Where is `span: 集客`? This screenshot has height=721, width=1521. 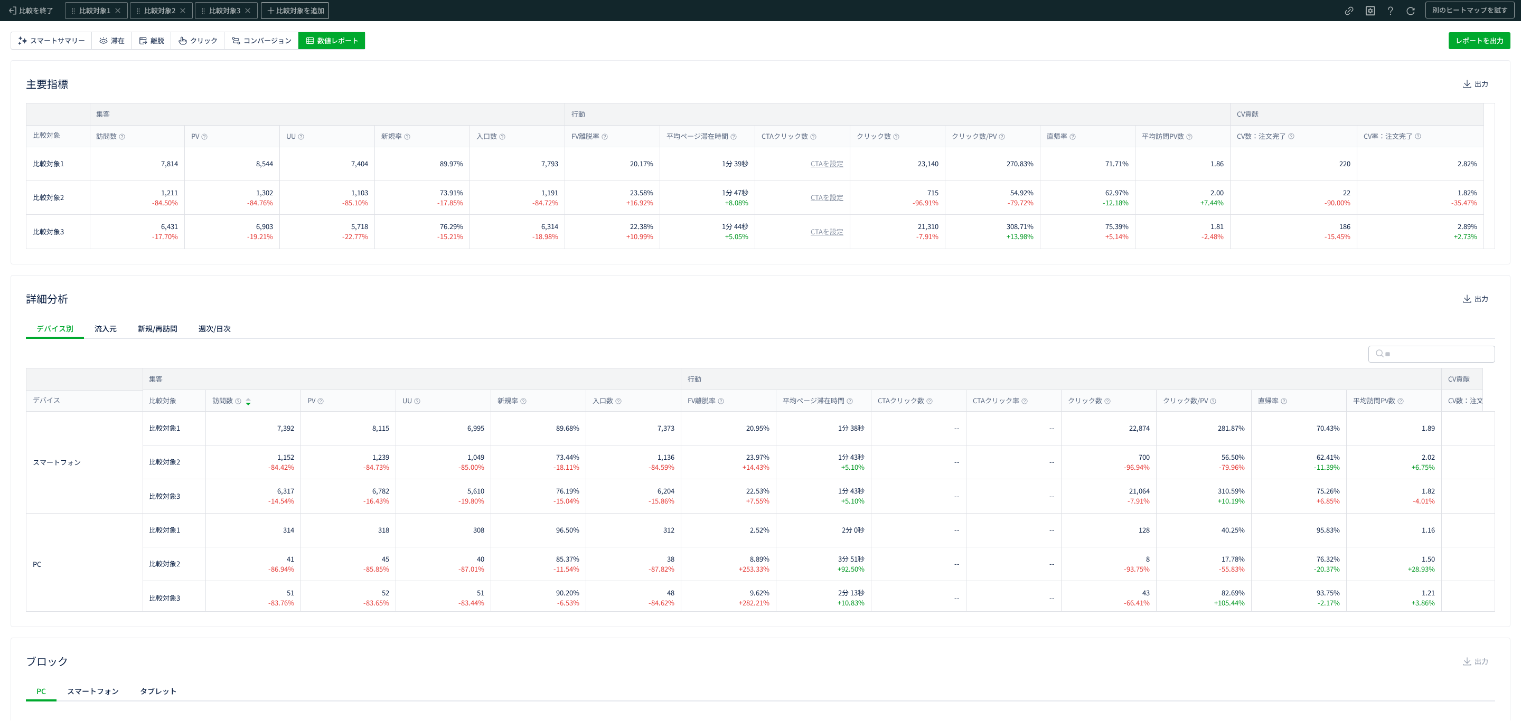 span: 集客 is located at coordinates (156, 379).